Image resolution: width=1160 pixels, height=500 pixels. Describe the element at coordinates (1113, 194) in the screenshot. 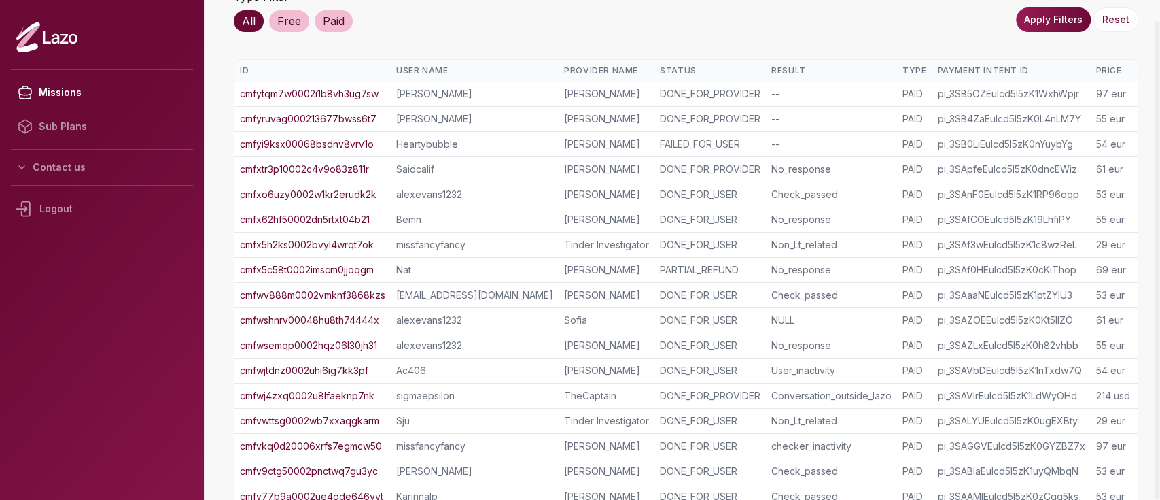

I see `div: 53 eur` at that location.